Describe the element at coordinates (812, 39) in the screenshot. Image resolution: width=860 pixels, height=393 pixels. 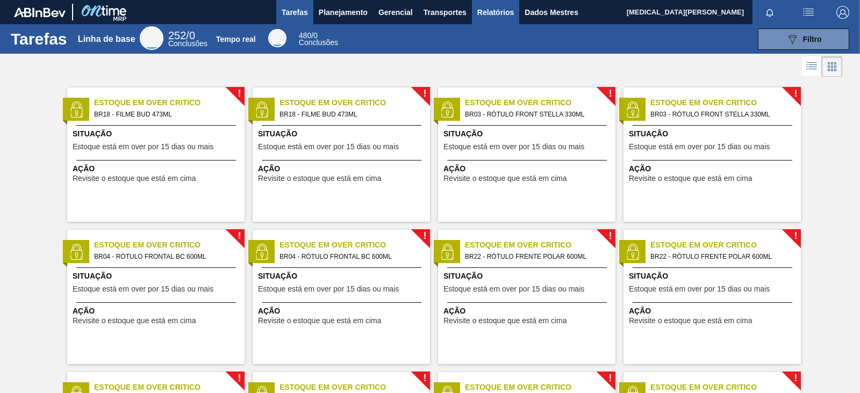
I see `font: Filtro` at that location.